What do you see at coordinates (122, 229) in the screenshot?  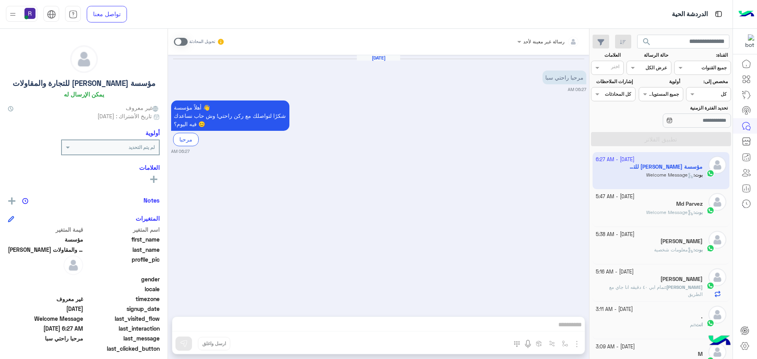 I see `span: اسم المتغير` at bounding box center [122, 229].